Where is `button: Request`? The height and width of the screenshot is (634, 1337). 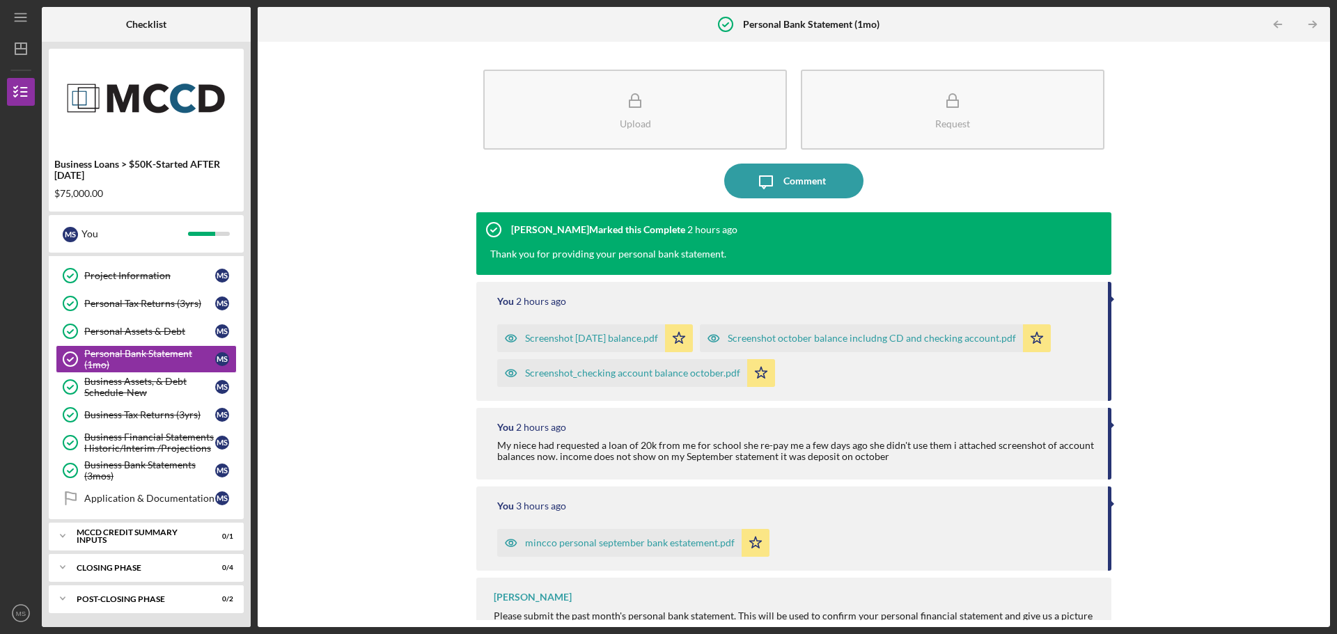
button: Request is located at coordinates (952, 109).